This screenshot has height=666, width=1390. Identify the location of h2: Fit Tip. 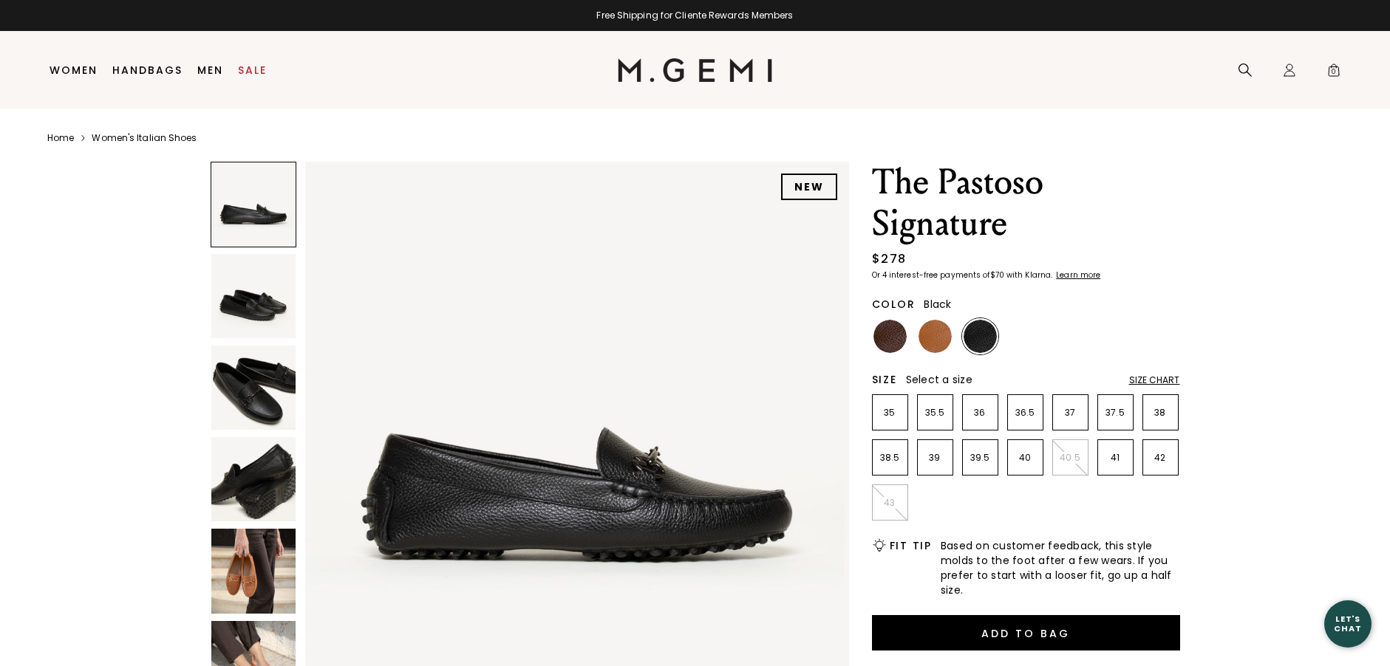
(910, 546).